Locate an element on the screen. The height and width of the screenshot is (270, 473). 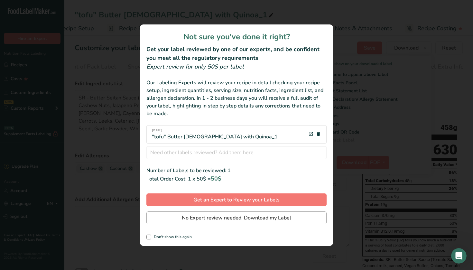
div: Total Order Cost: 1 x 50$ = is located at coordinates (237, 179).